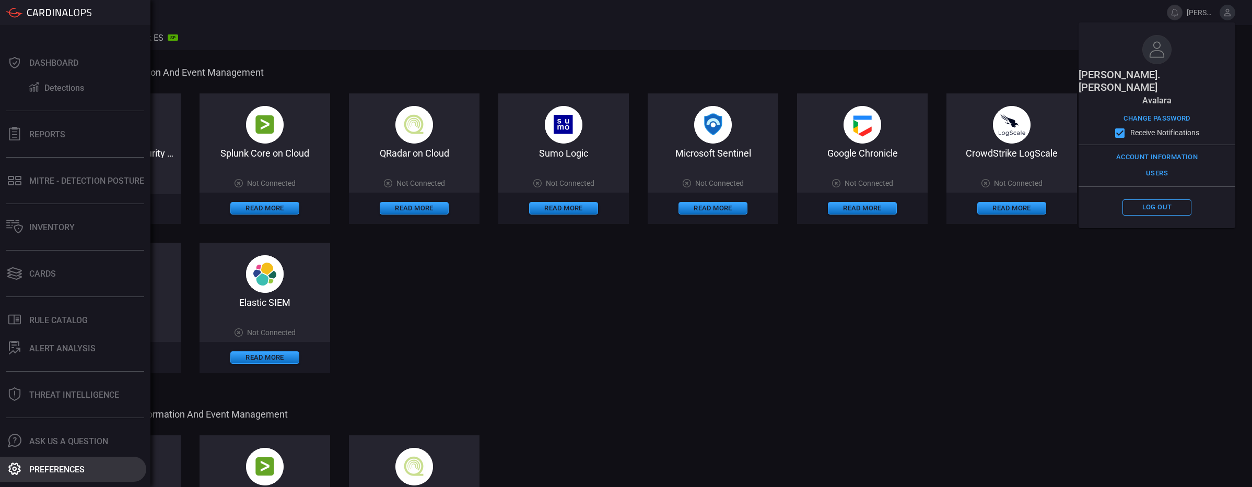 Image resolution: width=1252 pixels, height=487 pixels. Describe the element at coordinates (42, 274) in the screenshot. I see `div: Cards` at that location.